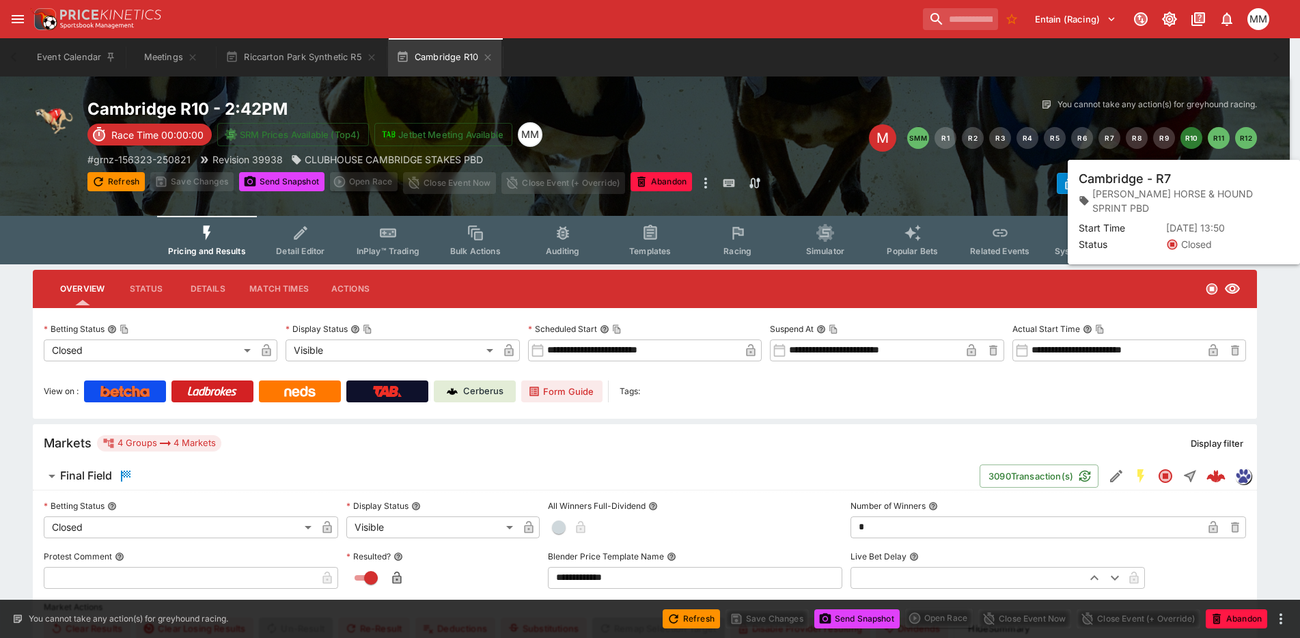  Describe the element at coordinates (74, 329) in the screenshot. I see `p: Betting Status` at that location.